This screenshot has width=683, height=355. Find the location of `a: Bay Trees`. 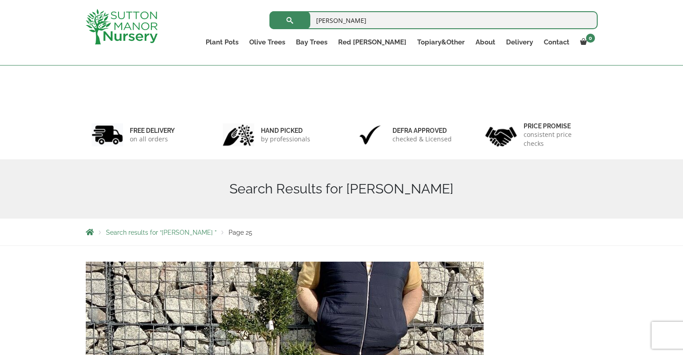

a: Bay Trees is located at coordinates (312, 42).